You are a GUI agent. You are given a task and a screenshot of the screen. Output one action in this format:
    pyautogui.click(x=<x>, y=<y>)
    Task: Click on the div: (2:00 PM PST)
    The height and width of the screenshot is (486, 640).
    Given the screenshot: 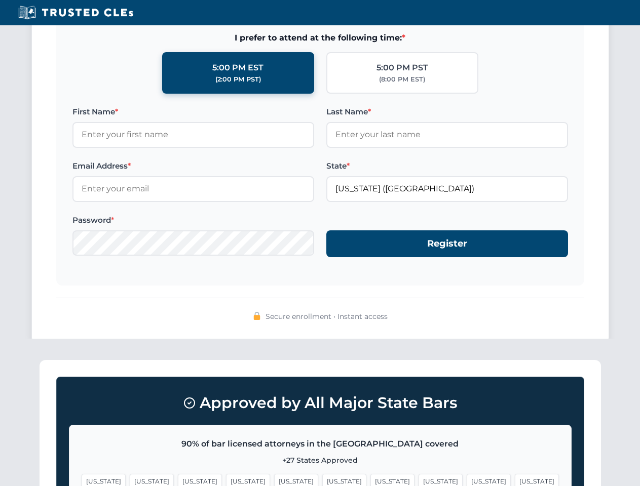 What is the action you would take?
    pyautogui.click(x=238, y=80)
    